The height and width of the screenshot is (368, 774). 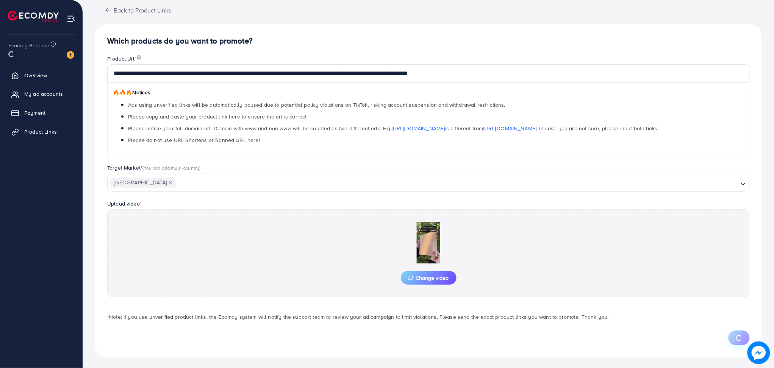 What do you see at coordinates (218, 117) in the screenshot?
I see `span: Please copy and paste your product link here to ensure the url is correct.` at bounding box center [218, 117].